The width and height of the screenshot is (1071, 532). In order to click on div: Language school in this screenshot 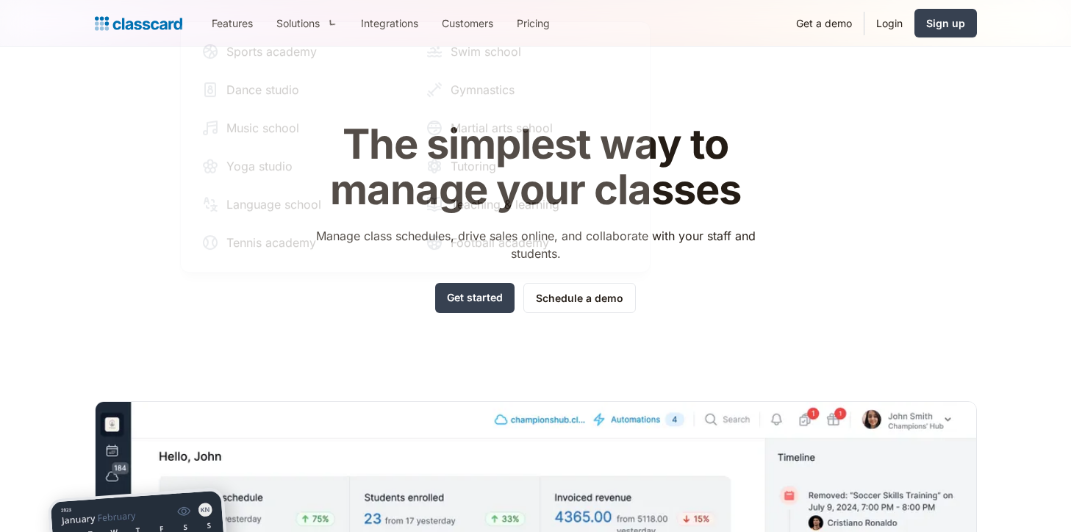, I will do `click(273, 204)`.